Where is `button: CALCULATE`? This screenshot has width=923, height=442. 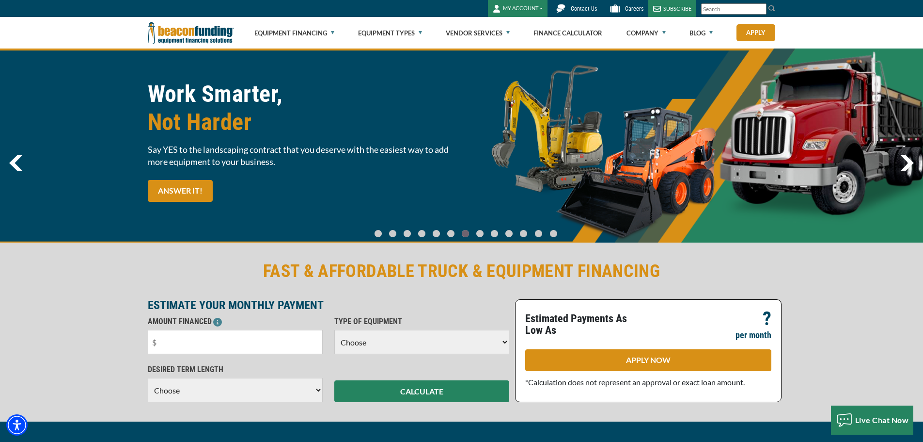 button: CALCULATE is located at coordinates (422, 391).